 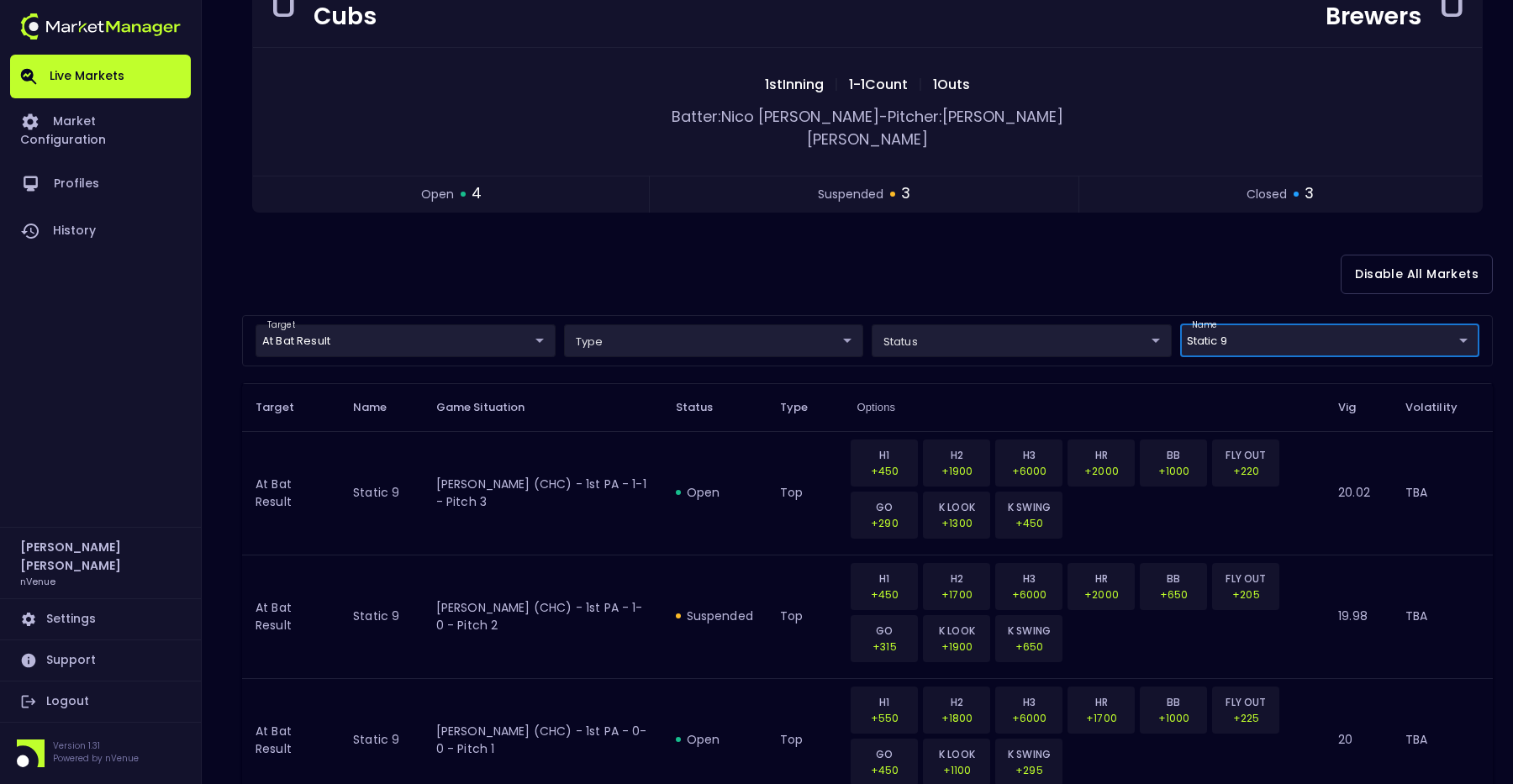 What do you see at coordinates (437, 194) in the screenshot?
I see `span: open` at bounding box center [437, 194].